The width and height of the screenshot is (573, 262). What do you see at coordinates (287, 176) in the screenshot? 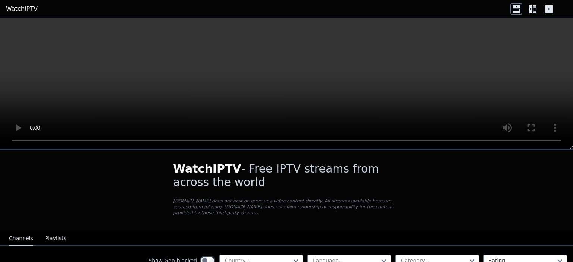
I see `h1: - Free IPTV streams from across the world` at bounding box center [287, 176].